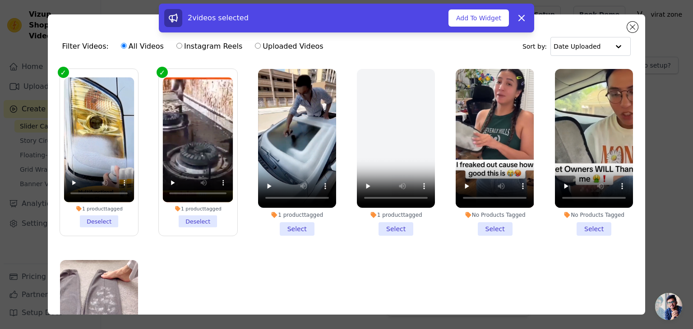 The height and width of the screenshot is (329, 693). I want to click on div: Filter Videos:, so click(195, 46).